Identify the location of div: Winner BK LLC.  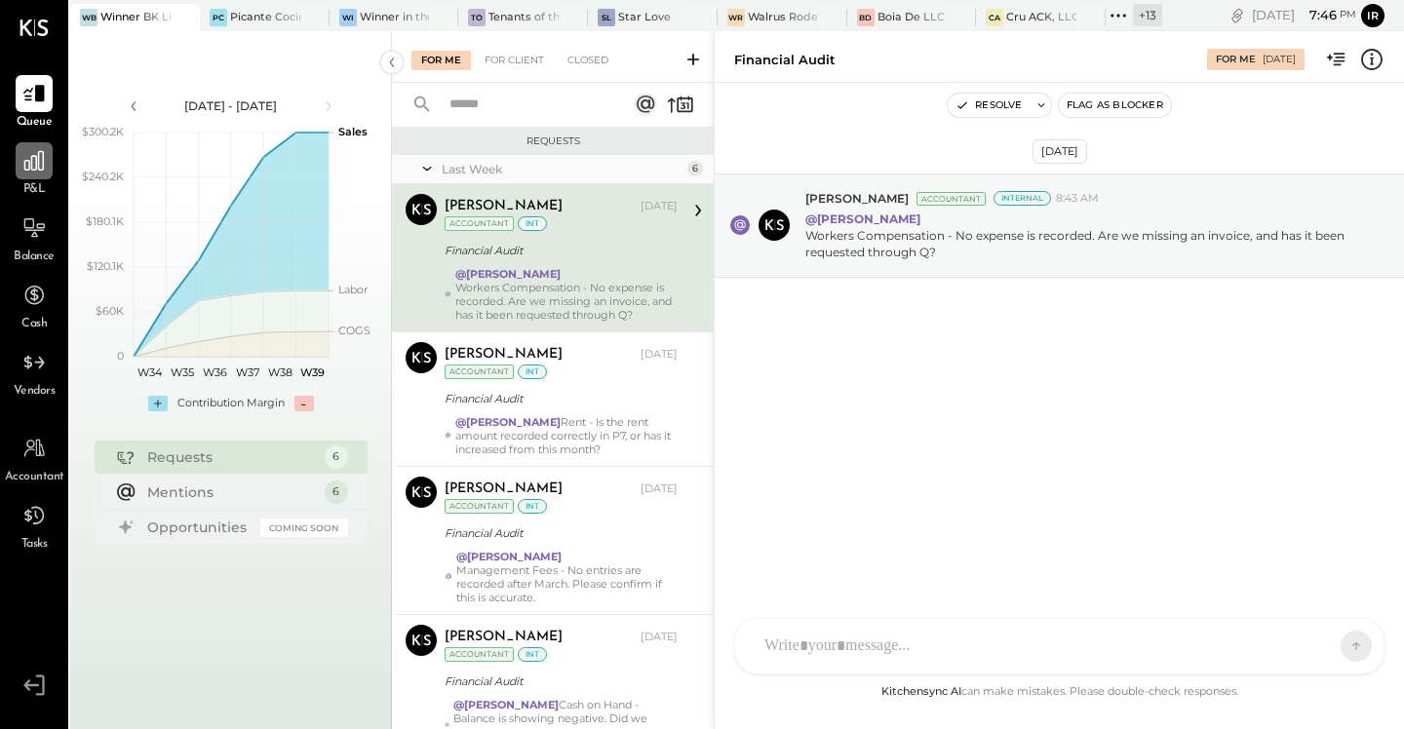
(136, 18).